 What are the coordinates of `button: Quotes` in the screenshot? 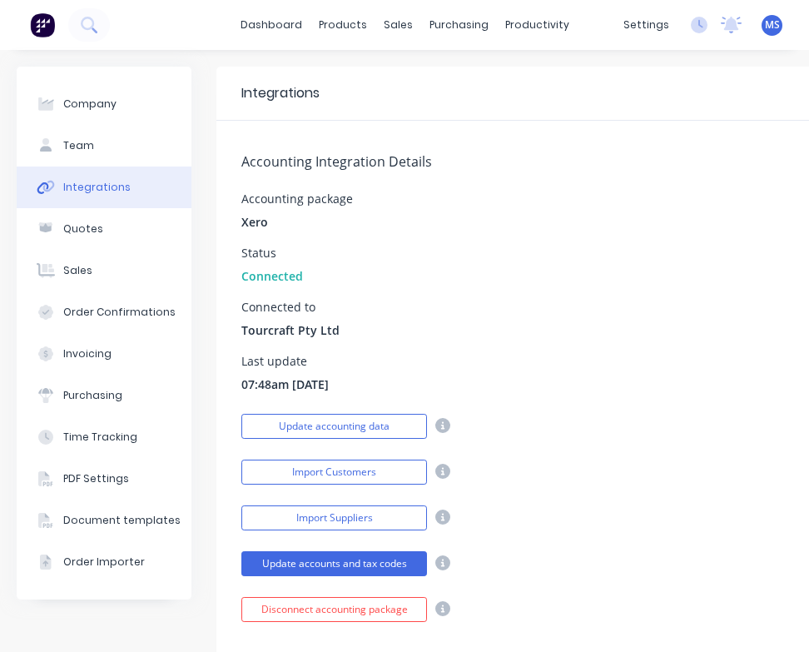 It's located at (104, 229).